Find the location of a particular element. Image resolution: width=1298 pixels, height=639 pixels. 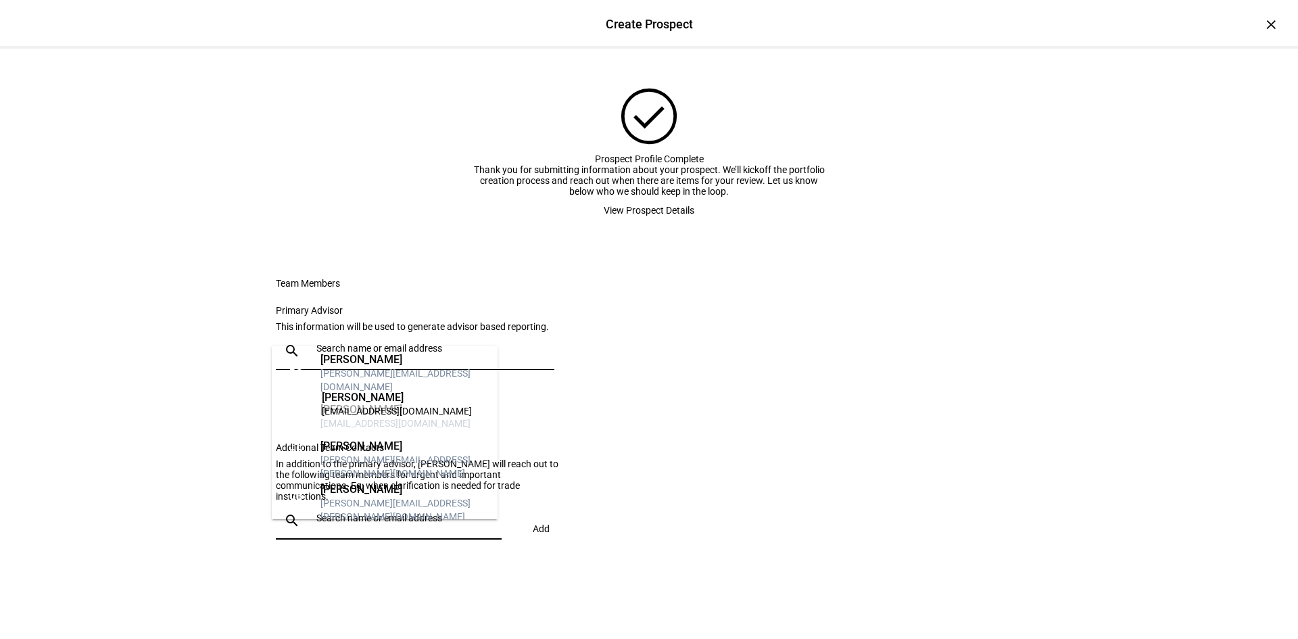

div: Thank you for submitting information about your prospect. We’ll kickoff the portfolio creation pr... is located at coordinates (649, 181).